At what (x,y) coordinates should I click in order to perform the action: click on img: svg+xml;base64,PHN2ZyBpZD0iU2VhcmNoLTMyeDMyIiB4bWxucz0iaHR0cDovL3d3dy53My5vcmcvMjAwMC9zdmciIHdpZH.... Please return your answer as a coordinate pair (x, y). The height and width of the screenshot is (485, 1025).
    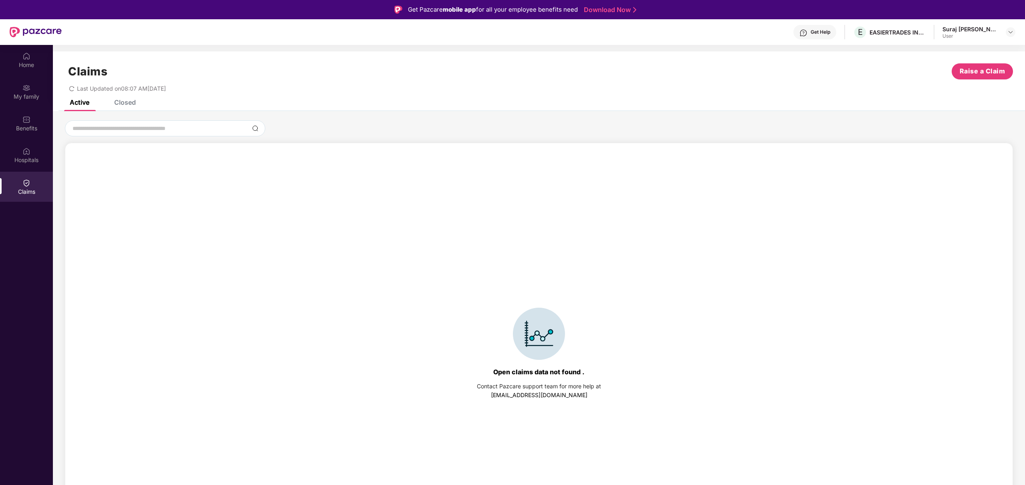
    Looking at the image, I should click on (255, 128).